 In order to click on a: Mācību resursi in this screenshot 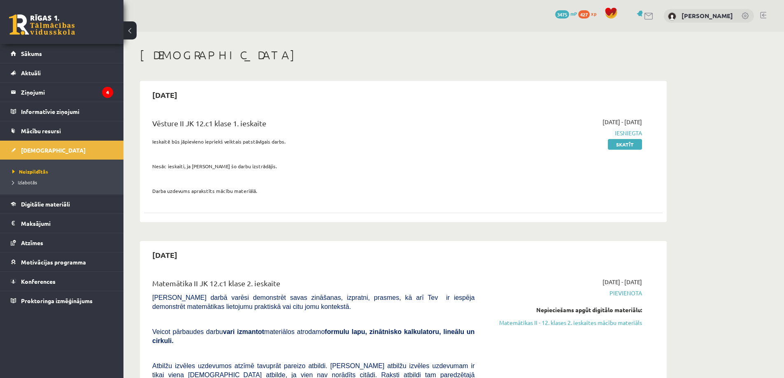, I will do `click(62, 131)`.